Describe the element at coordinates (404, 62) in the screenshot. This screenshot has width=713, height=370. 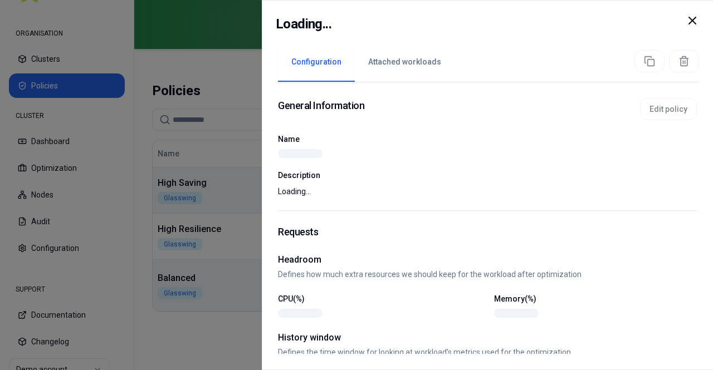
I see `button: Attached workloads` at that location.